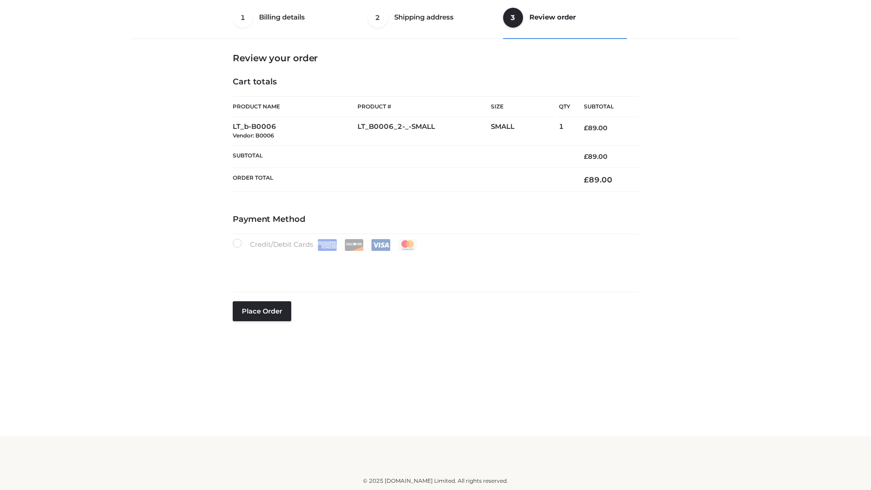  Describe the element at coordinates (325, 245) in the screenshot. I see `label: Credit/Debit Cards` at that location.